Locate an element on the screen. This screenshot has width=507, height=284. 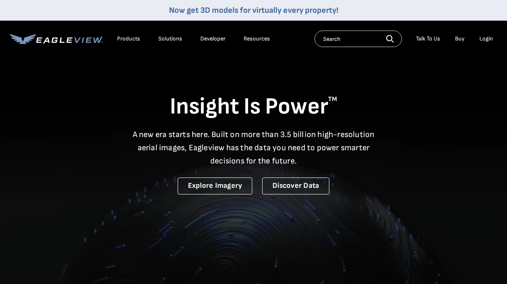
div: Talk To Us is located at coordinates (428, 39).